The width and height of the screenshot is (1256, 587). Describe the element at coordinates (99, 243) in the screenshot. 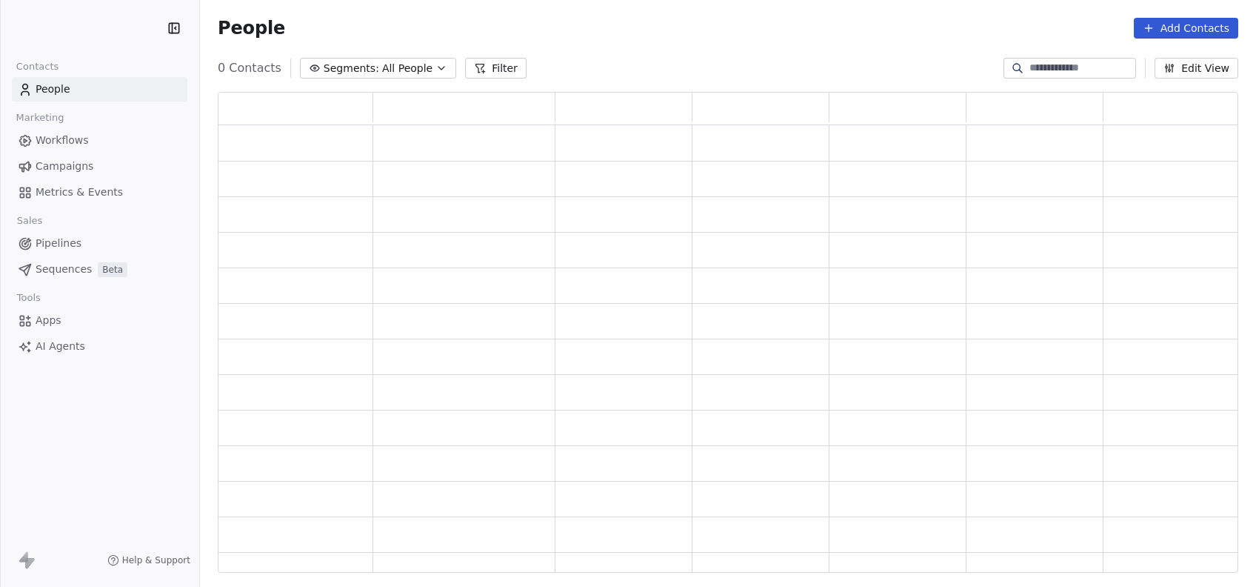

I see `a: Pipelines` at that location.